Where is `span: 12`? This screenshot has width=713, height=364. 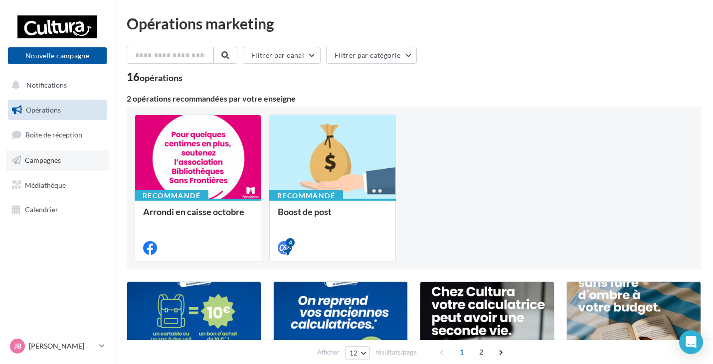
span: 12 is located at coordinates (353, 353).